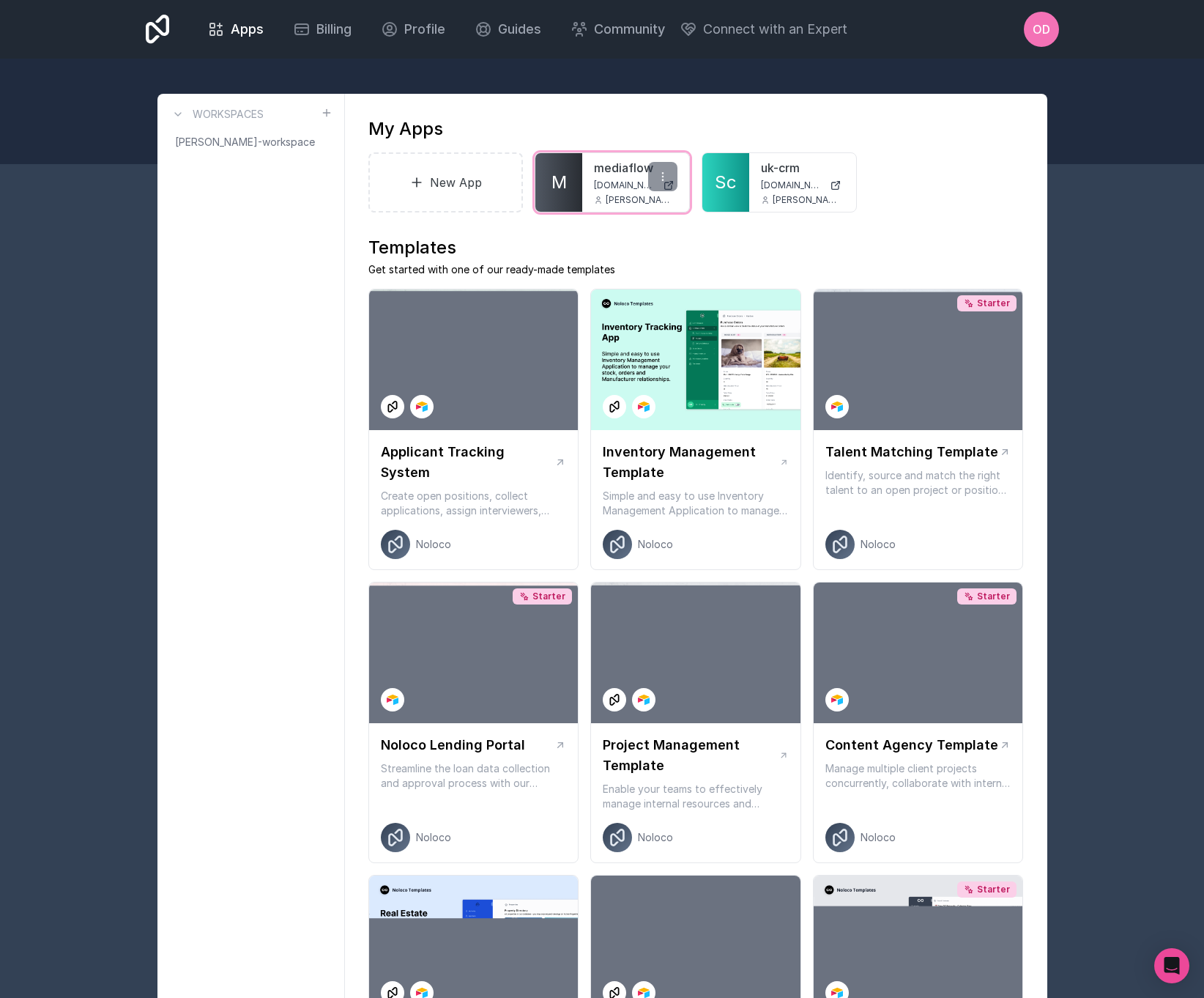 This screenshot has width=1204, height=998. I want to click on p: Streamline the loan data collection and approval process with our Lending Portal template., so click(474, 776).